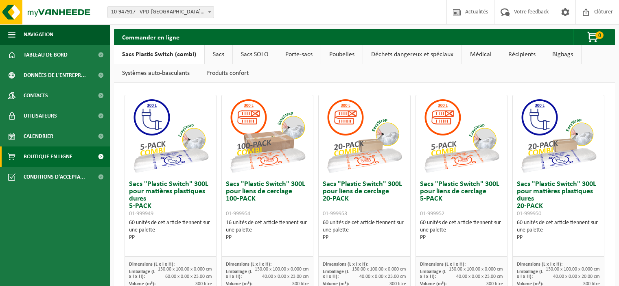 Image resolution: width=619 pixels, height=286 pixels. Describe the element at coordinates (461, 199) in the screenshot. I see `h3: Sacs "Plastic Switch" 300L pour liens de cerclage 5-PACK` at that location.